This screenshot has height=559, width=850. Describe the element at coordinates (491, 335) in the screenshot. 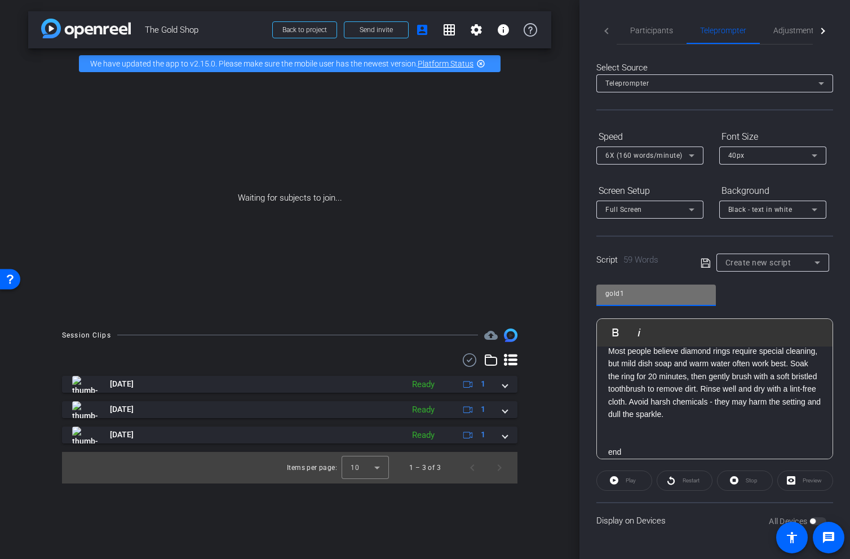

I see `mat-icon: cloud_upload` at that location.